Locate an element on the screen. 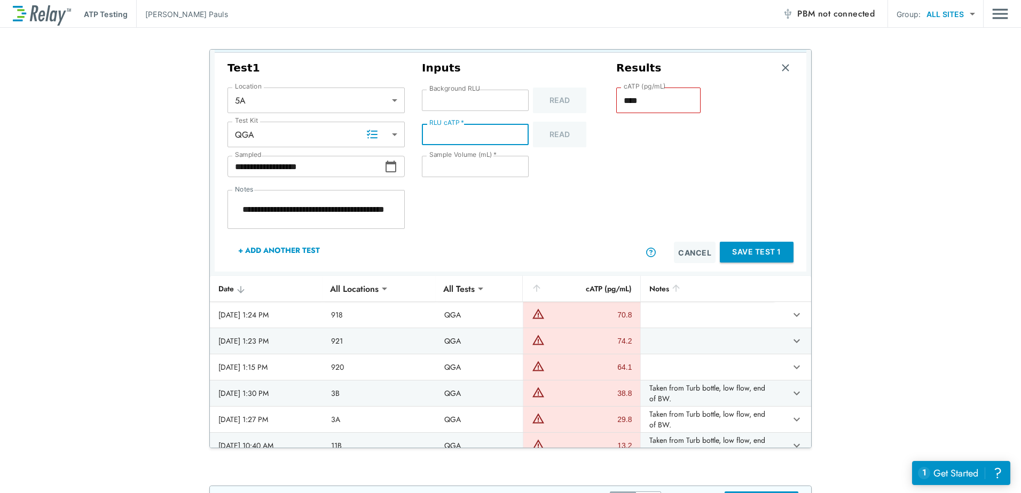  div: 38.8 is located at coordinates (590, 394).